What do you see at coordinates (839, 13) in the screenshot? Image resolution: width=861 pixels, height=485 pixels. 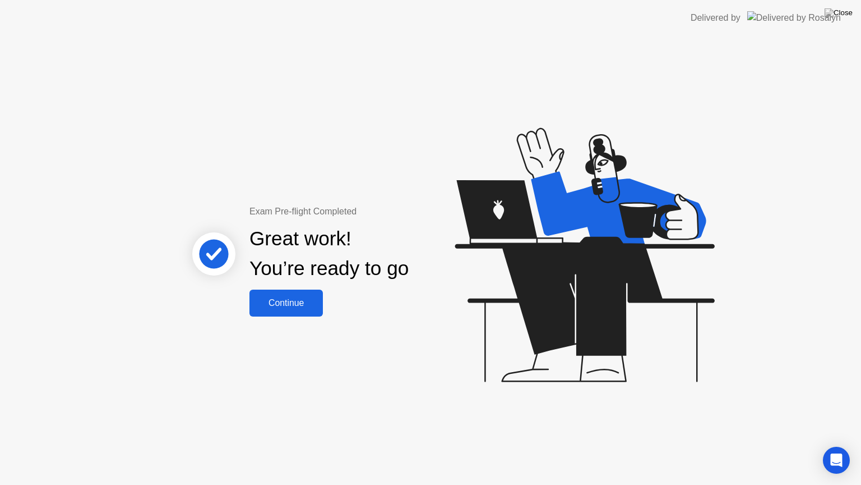 I see `img: Close` at bounding box center [839, 13].